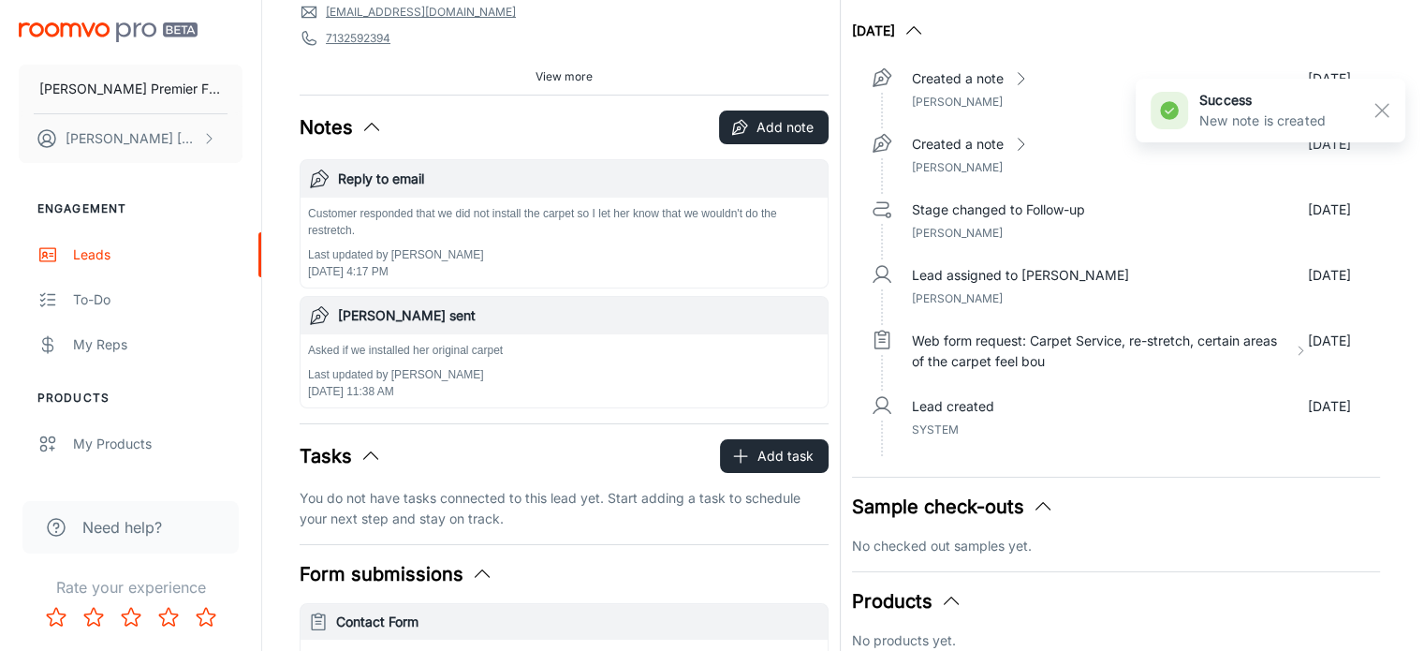 This screenshot has height=651, width=1424. I want to click on button: View more, so click(564, 77).